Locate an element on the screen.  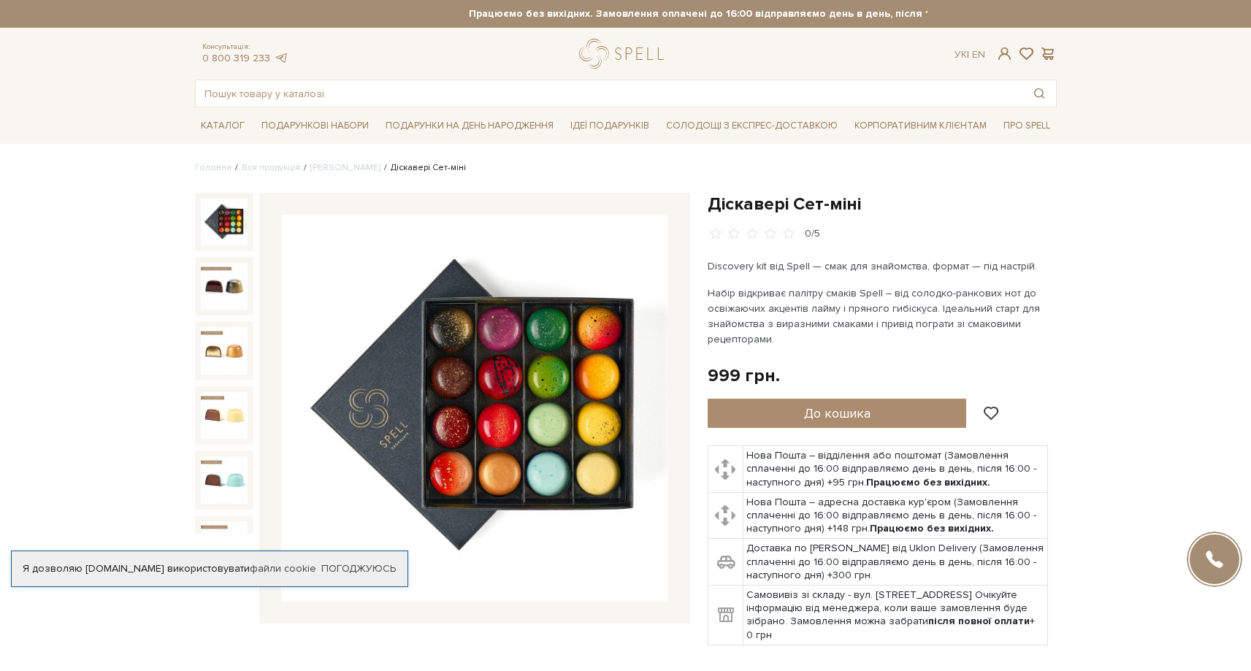
a: telegram is located at coordinates (281, 58).